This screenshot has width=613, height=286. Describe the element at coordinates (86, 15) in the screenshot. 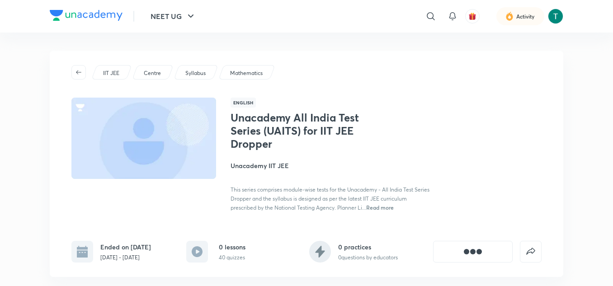

I see `img: Company Logo` at that location.